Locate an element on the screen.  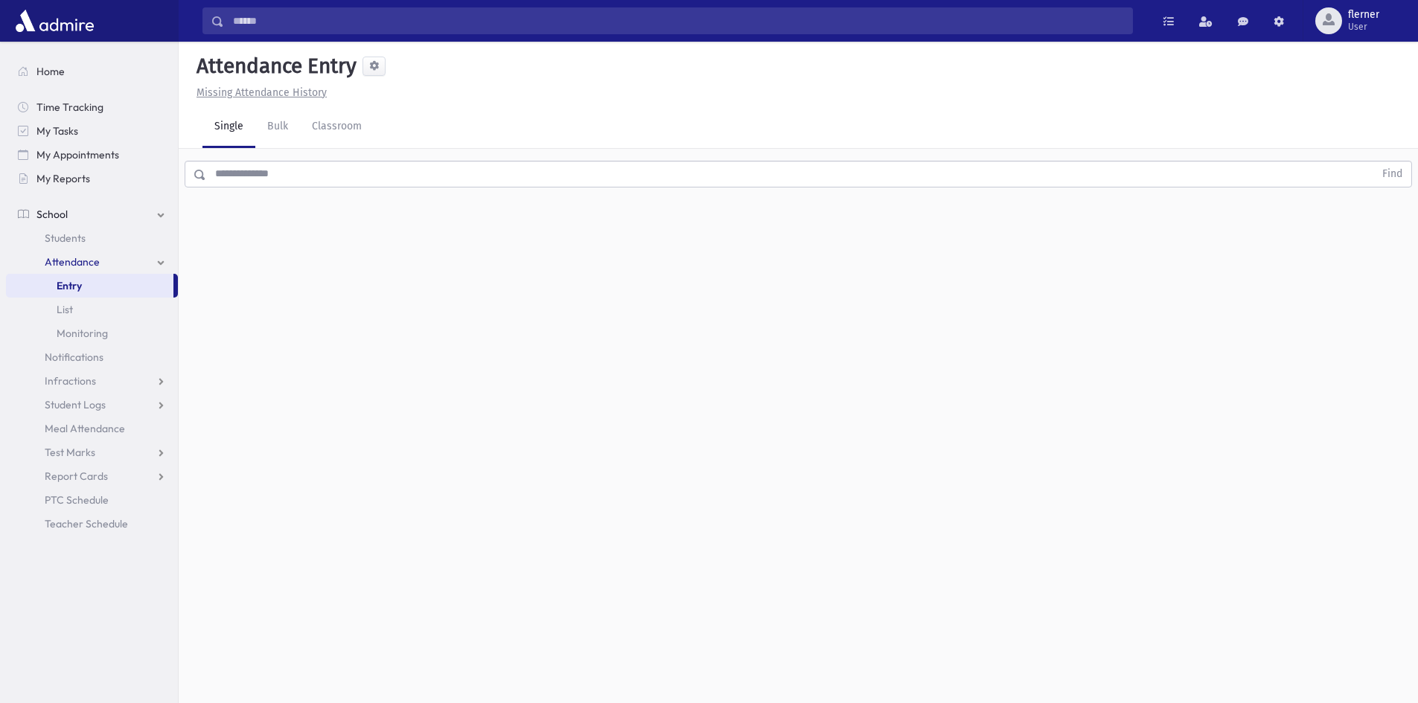
a: Attendance is located at coordinates (92, 262).